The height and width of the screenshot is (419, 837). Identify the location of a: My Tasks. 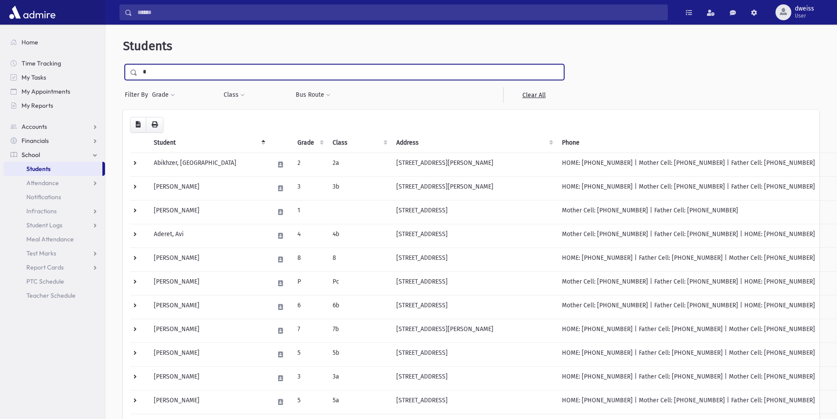
(54, 77).